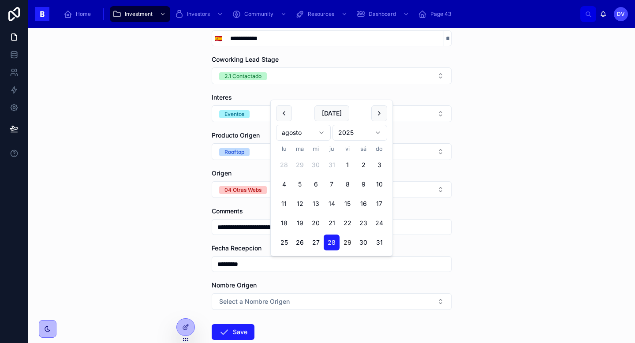 The height and width of the screenshot is (343, 635). What do you see at coordinates (284, 184) in the screenshot?
I see `button: lunes, 4 de agosto de 2025` at bounding box center [284, 184].